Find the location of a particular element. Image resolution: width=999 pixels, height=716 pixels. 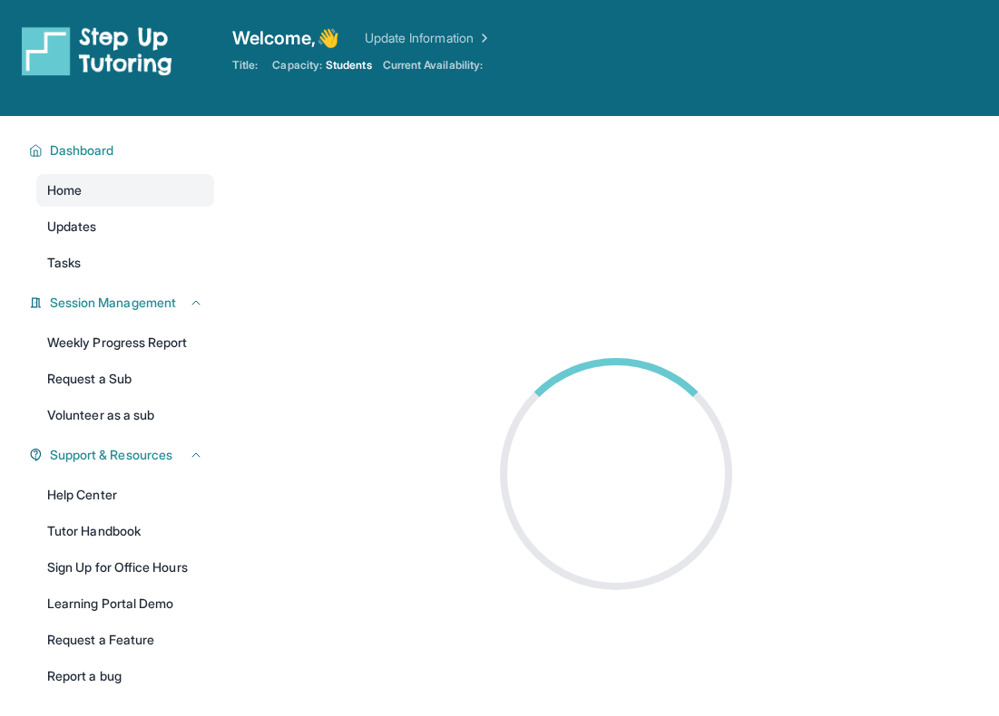

a: Update Information is located at coordinates (428, 38).